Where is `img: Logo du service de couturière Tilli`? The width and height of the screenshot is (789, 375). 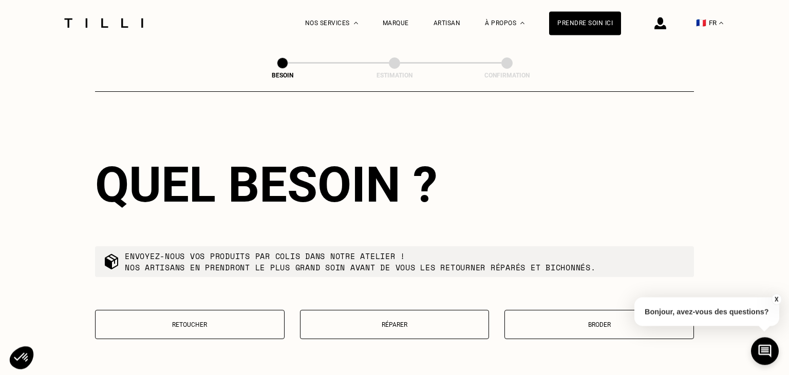 img: Logo du service de couturière Tilli is located at coordinates (104, 23).